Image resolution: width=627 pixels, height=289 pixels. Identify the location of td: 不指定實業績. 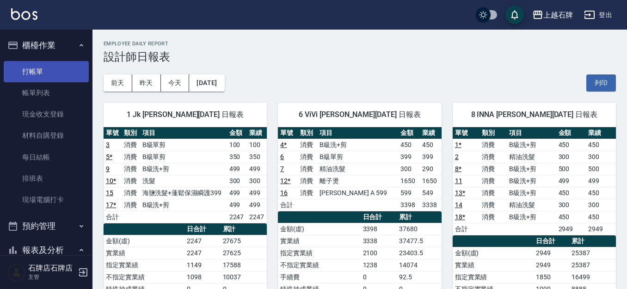
(319, 265).